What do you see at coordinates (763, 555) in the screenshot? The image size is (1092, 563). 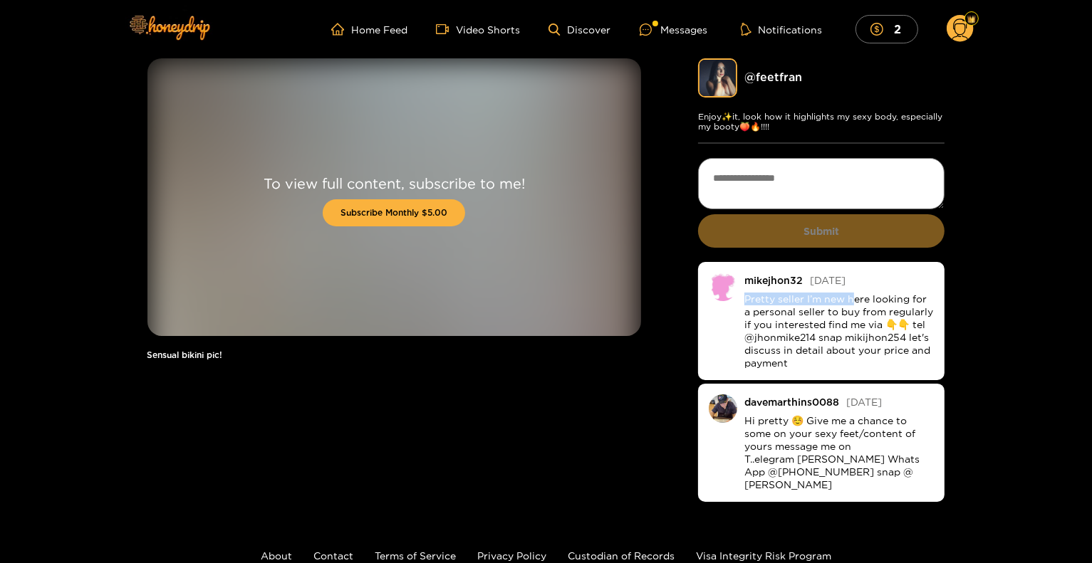 I see `a: Visa Integrity Risk Program` at bounding box center [763, 555].